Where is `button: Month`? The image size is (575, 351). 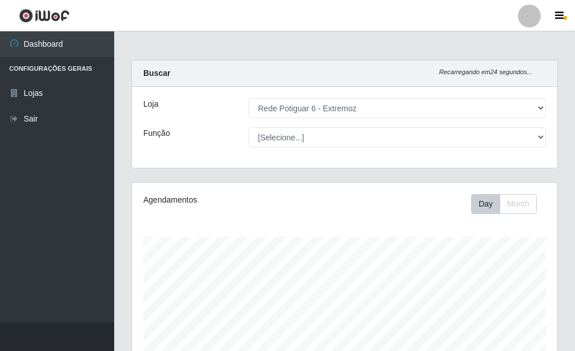 button: Month is located at coordinates (518, 204).